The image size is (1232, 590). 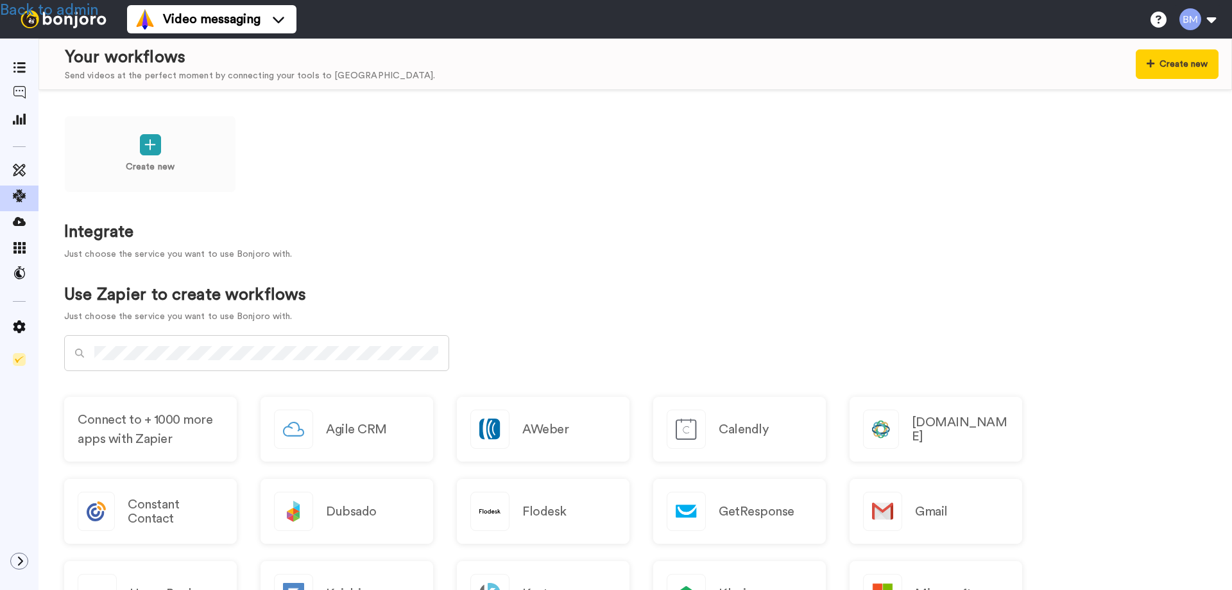 What do you see at coordinates (757, 512) in the screenshot?
I see `h2: GetResponse` at bounding box center [757, 512].